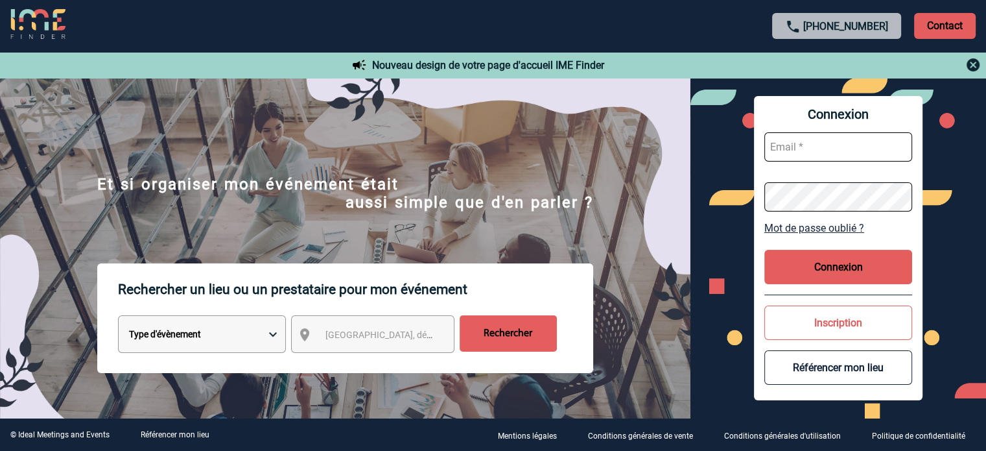 The image size is (986, 451). I want to click on a: Référencer mon lieu, so click(175, 434).